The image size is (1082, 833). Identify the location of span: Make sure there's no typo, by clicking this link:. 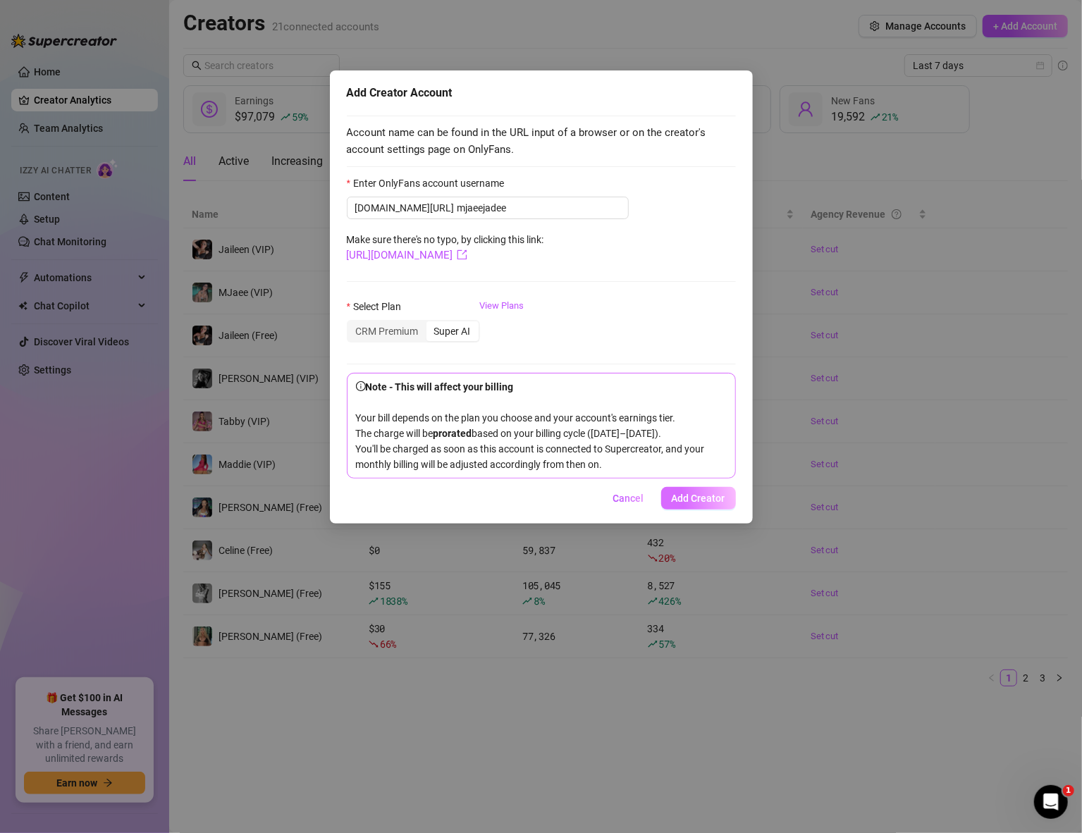
(446, 247).